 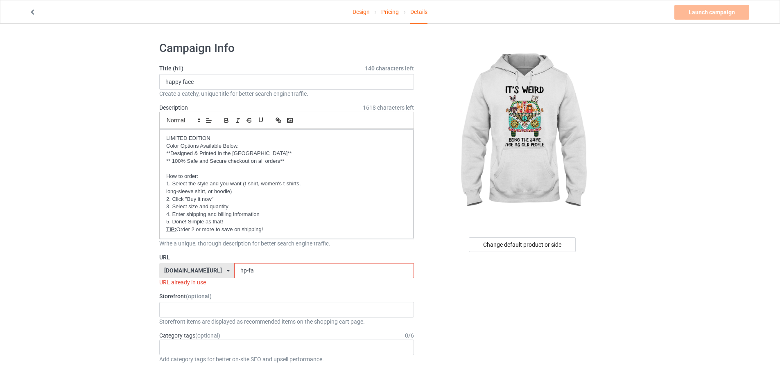 I want to click on div: 0 / 6, so click(x=410, y=336).